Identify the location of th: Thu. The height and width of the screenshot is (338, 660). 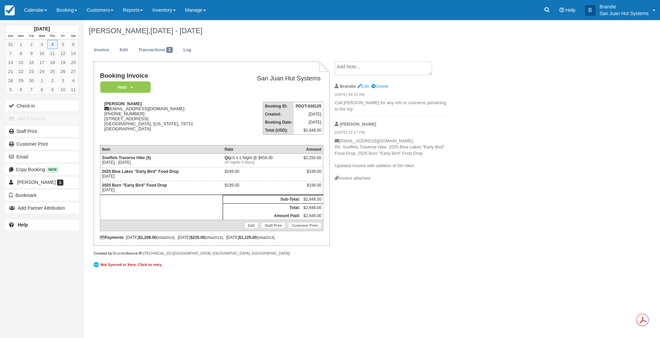
(52, 36).